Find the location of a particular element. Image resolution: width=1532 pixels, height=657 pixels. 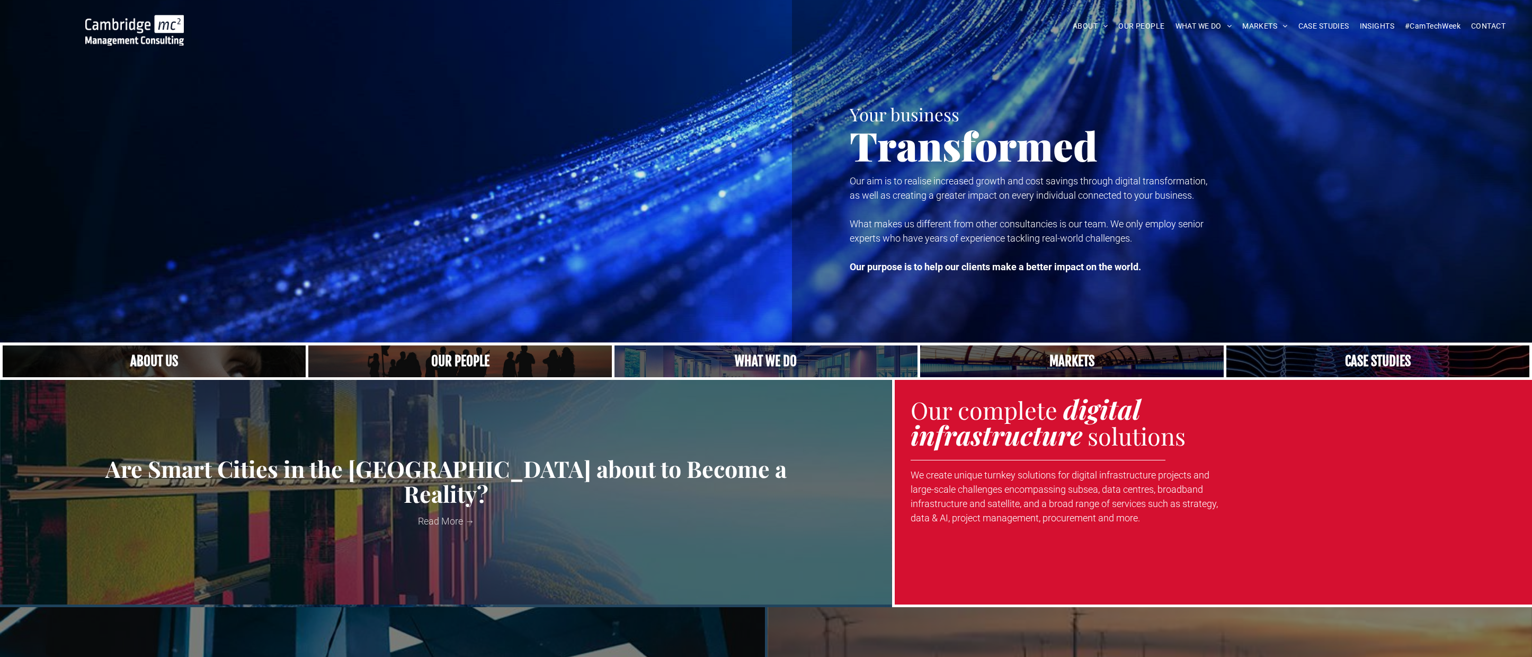

strong: infrastructure is located at coordinates (996, 434).